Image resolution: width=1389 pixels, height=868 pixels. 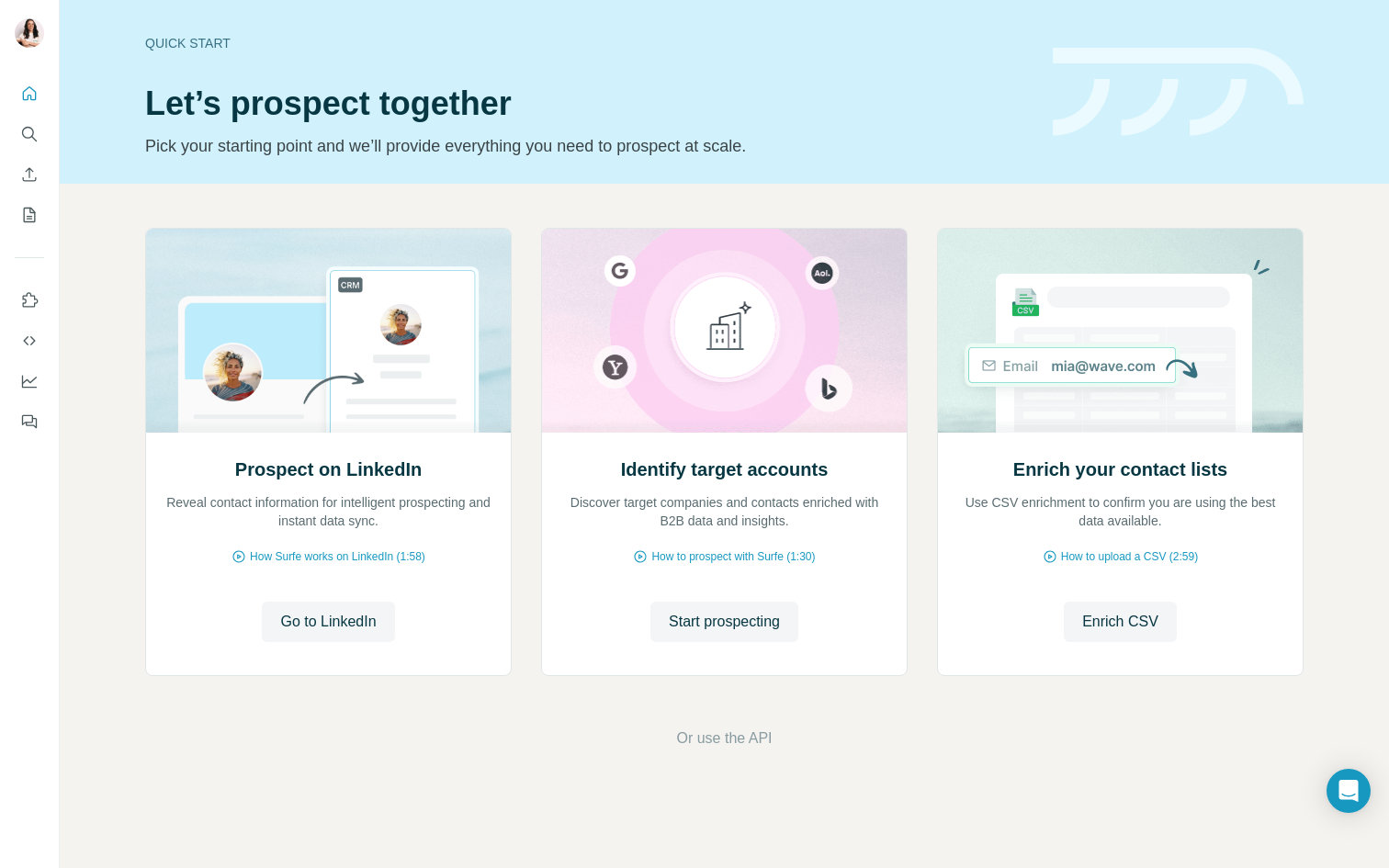 I want to click on p: Reveal contact information for intelligent prospecting and instant data sync., so click(x=328, y=512).